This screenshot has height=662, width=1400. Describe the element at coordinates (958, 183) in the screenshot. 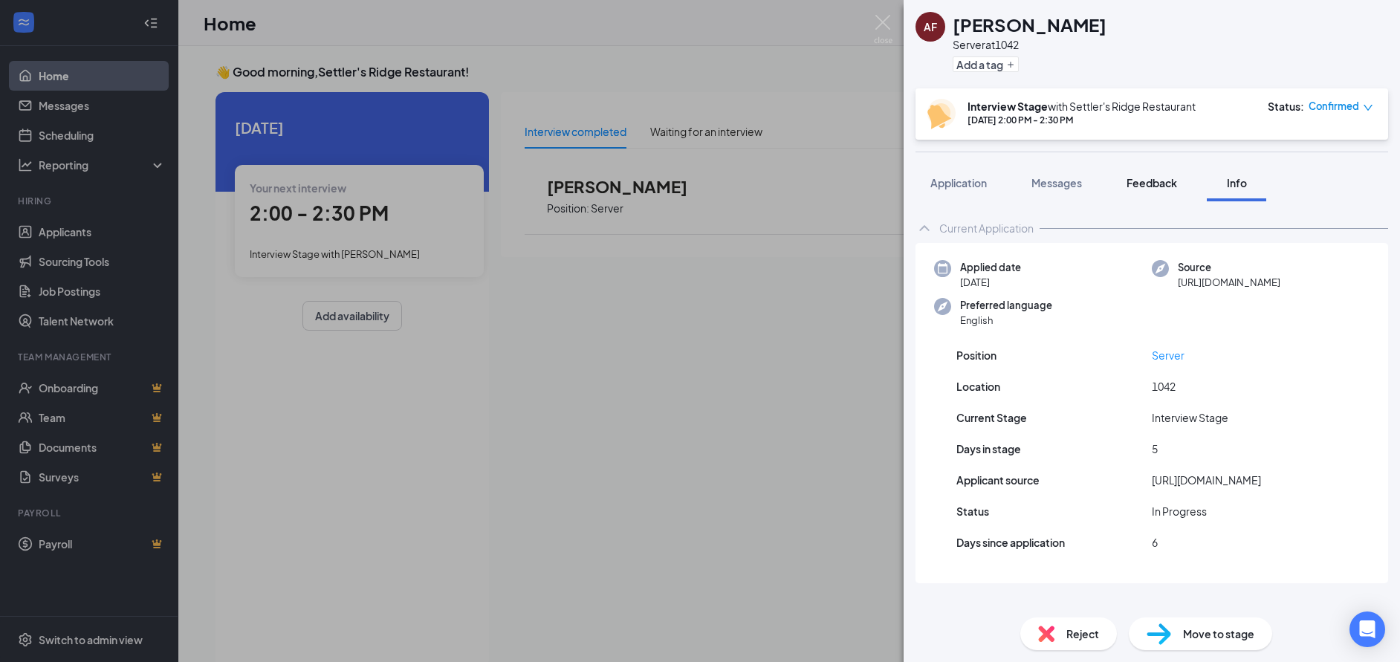

I see `span: Application` at that location.